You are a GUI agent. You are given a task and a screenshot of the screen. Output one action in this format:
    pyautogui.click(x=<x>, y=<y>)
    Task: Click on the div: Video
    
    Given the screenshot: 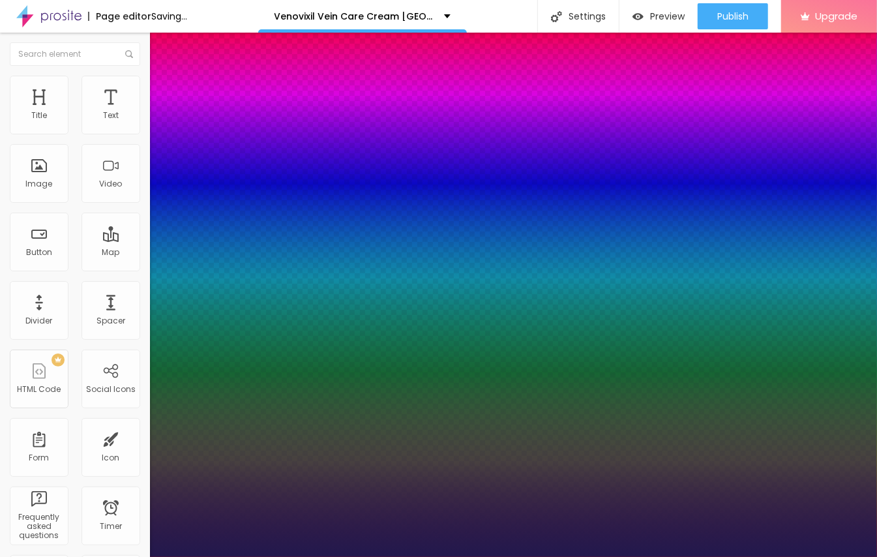 What is the action you would take?
    pyautogui.click(x=111, y=184)
    